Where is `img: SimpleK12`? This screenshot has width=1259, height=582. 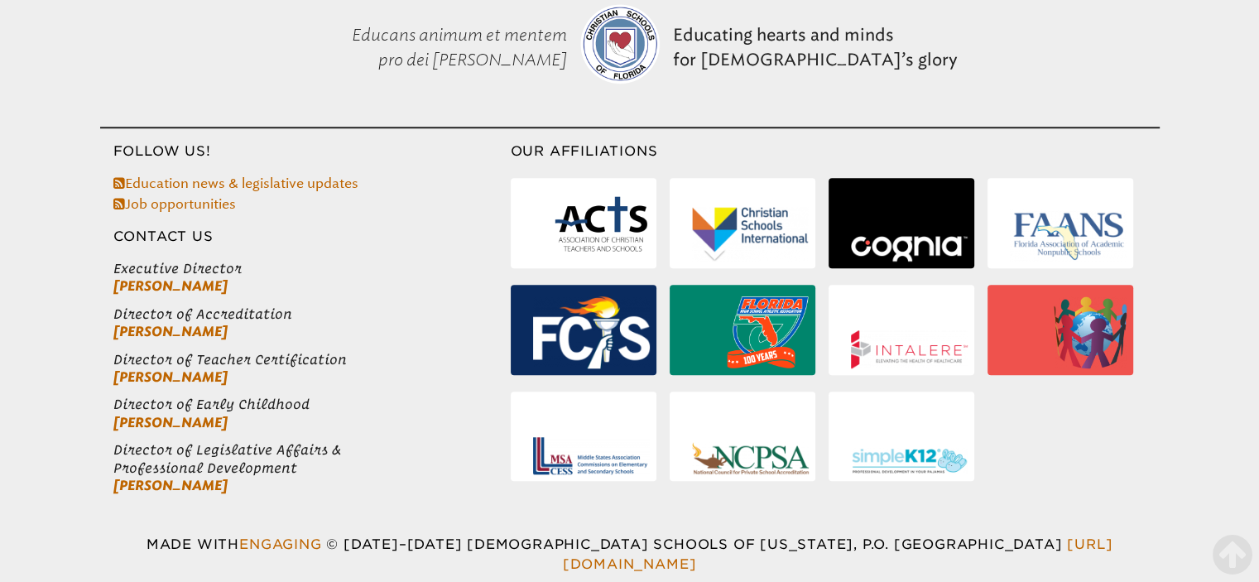
img: SimpleK12 is located at coordinates (909, 460).